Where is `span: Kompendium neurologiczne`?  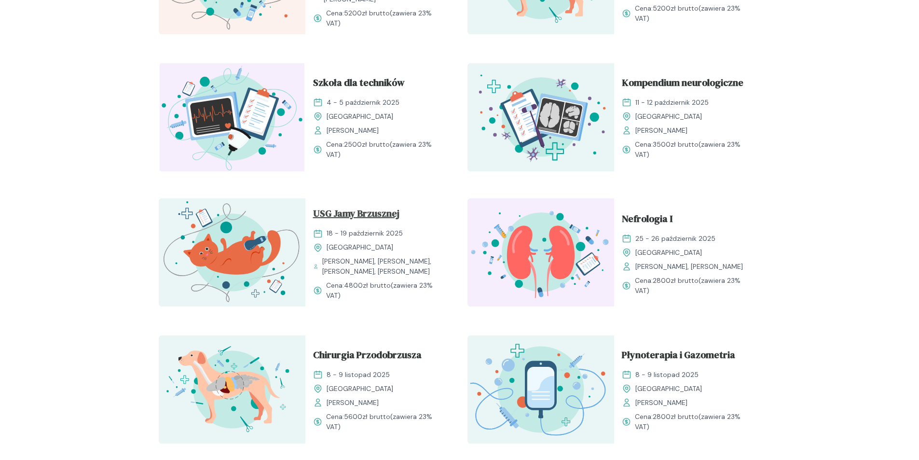
span: Kompendium neurologiczne is located at coordinates (682, 84).